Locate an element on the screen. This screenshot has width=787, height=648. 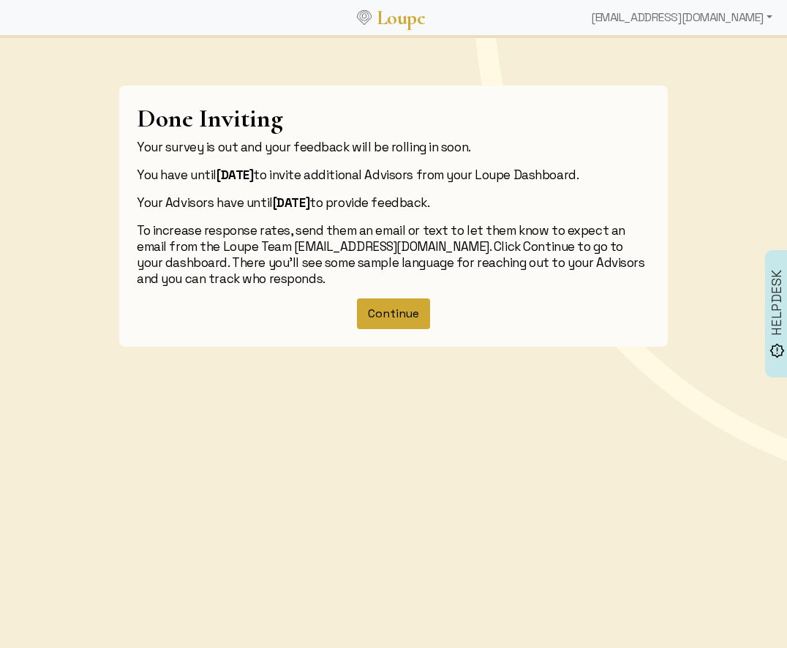
p: Your survey is out and your feedback will be rolling in soon. is located at coordinates (393, 147).